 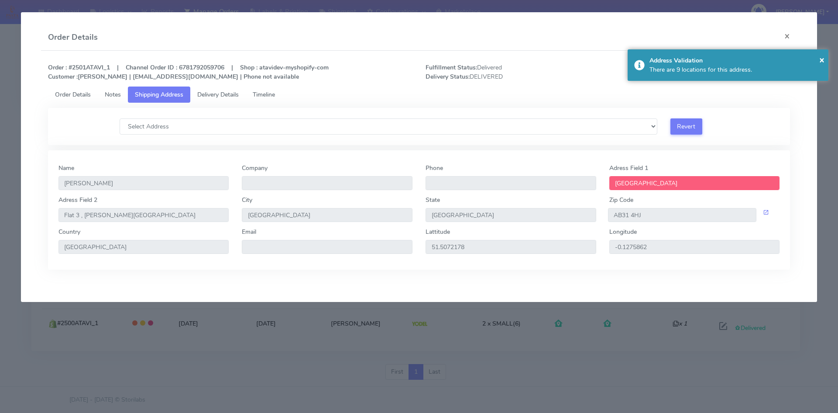 I want to click on span: Order Details, so click(x=73, y=94).